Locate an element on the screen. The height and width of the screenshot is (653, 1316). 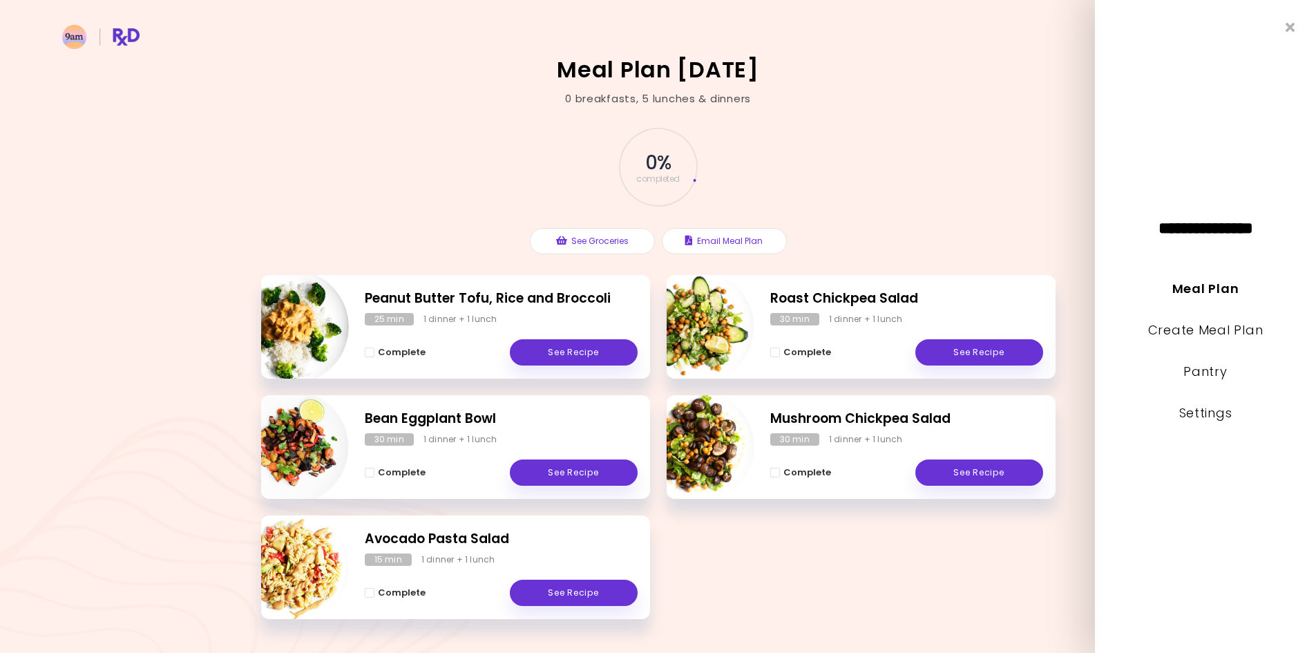
img: Info - Peanut Butter Tofu, Rice and Broccoli is located at coordinates (291, 327).